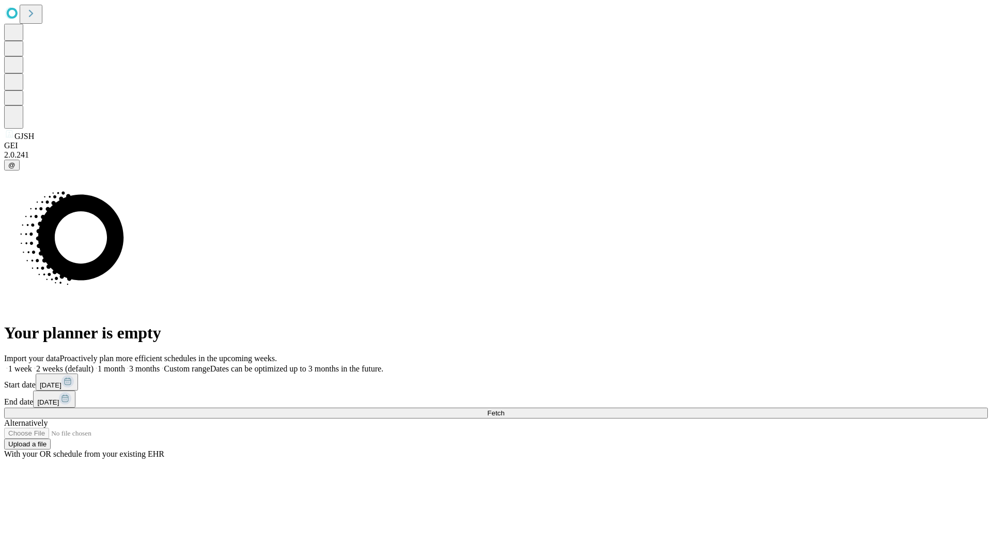 The height and width of the screenshot is (558, 992). What do you see at coordinates (24, 136) in the screenshot?
I see `span: GJSH` at bounding box center [24, 136].